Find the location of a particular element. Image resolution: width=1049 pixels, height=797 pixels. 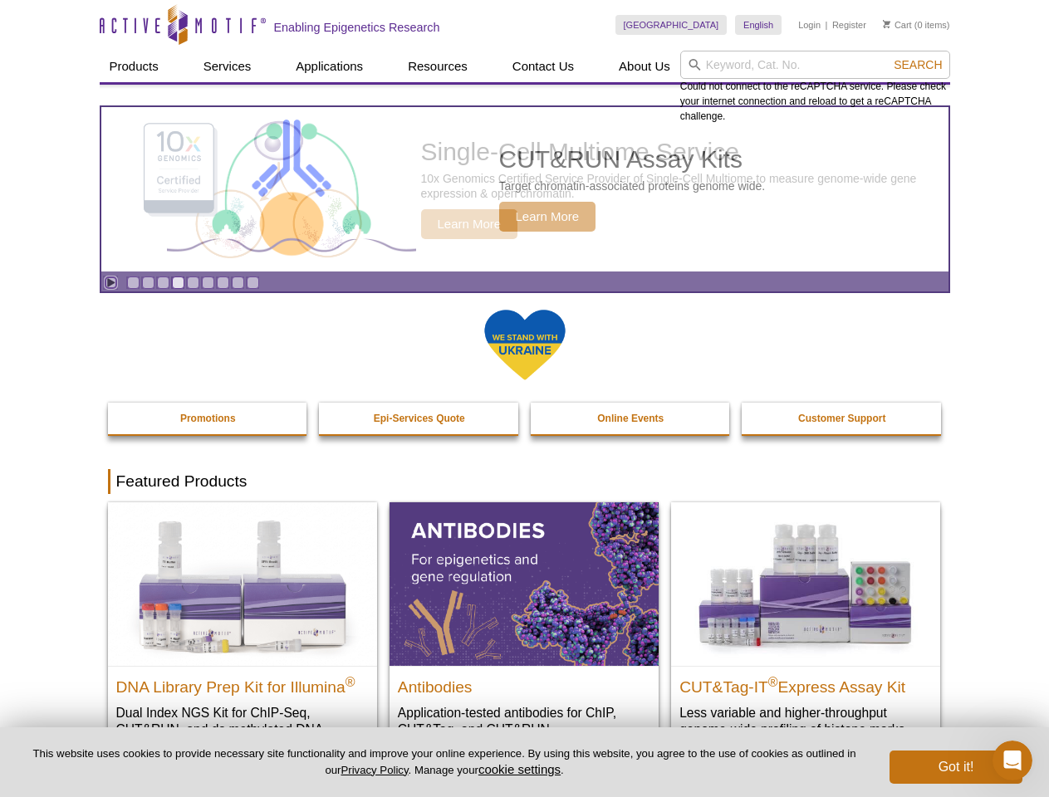

a: All Antibodies Antibodies Application-tested antibodies for ChIP, CUT&Tag, and CUT&RUN. is located at coordinates (524, 628).